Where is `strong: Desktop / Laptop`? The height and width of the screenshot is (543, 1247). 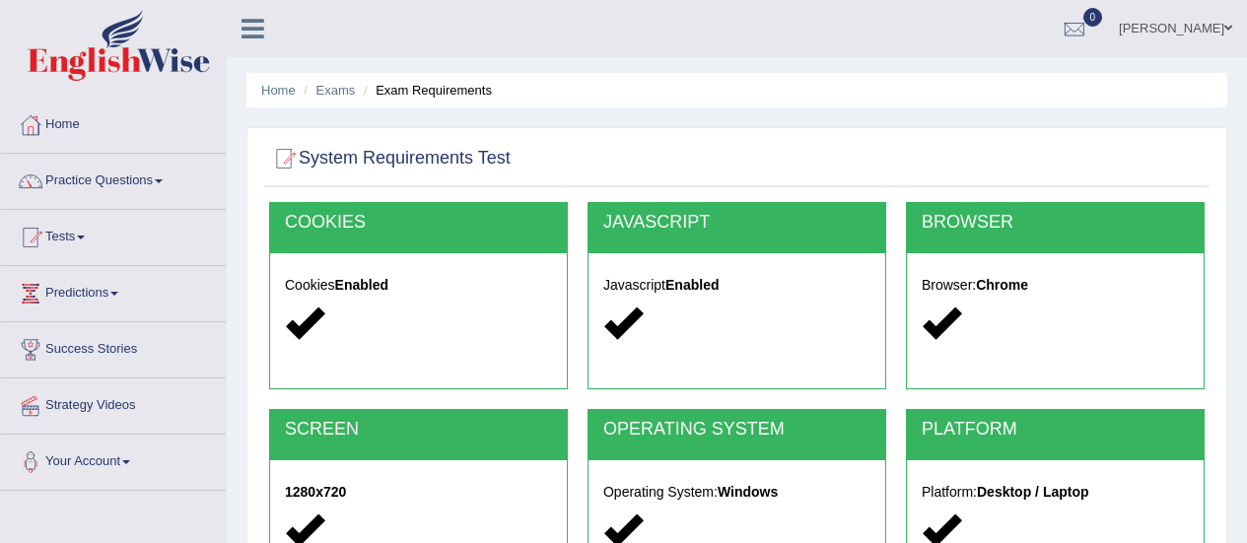
strong: Desktop / Laptop is located at coordinates (1033, 492).